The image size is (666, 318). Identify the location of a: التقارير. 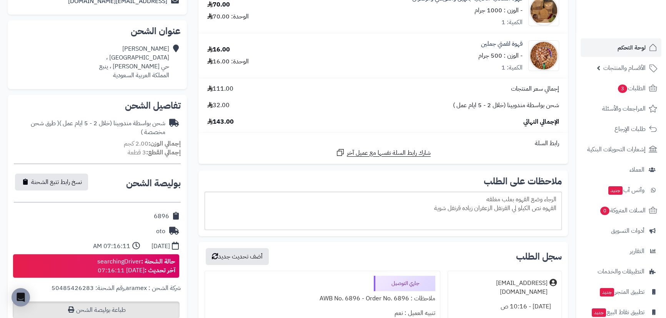
(621, 252).